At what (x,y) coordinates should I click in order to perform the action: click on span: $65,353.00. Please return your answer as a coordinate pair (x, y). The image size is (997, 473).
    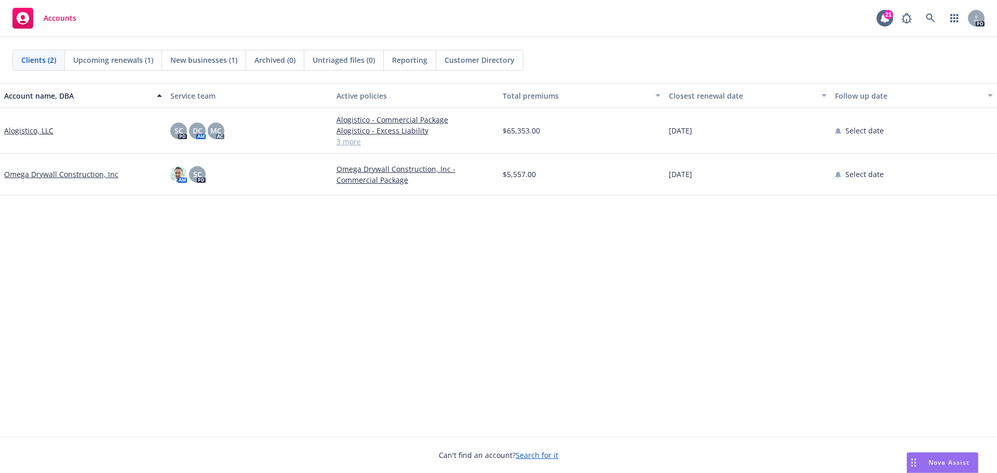
    Looking at the image, I should click on (521, 130).